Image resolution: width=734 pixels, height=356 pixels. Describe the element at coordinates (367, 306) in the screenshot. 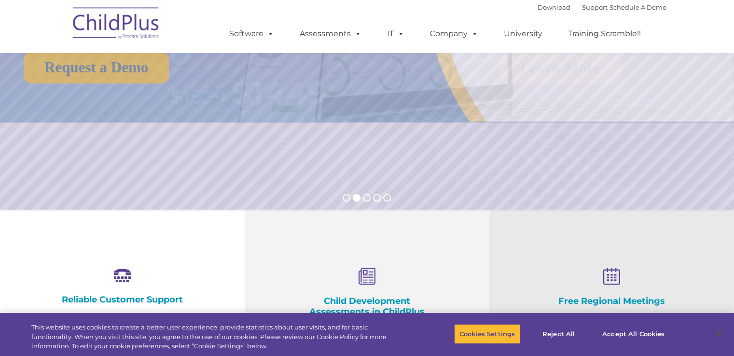

I see `h4: Child Development Assessments in ChildPlus` at that location.